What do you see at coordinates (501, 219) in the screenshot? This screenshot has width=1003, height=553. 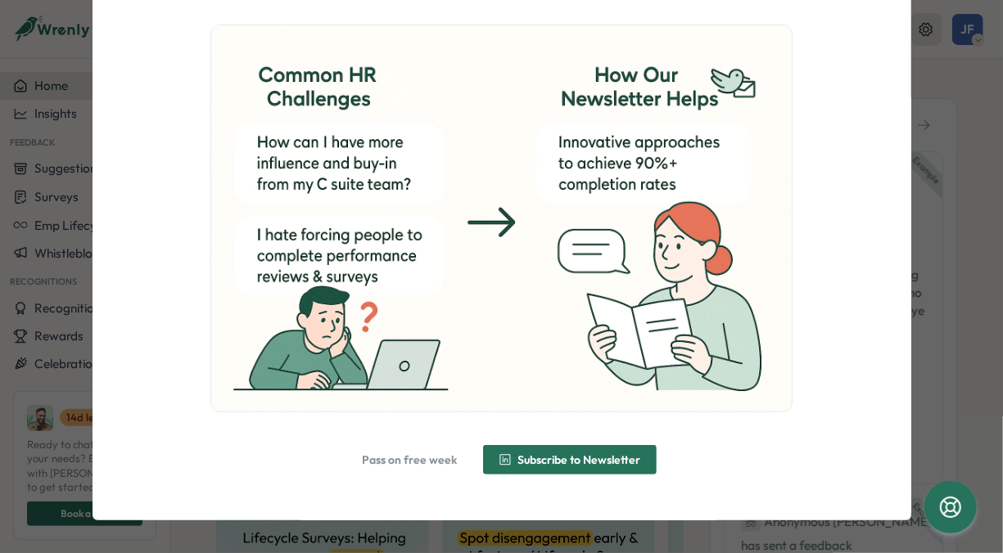 I see `img: ChatGPT Image` at bounding box center [501, 219].